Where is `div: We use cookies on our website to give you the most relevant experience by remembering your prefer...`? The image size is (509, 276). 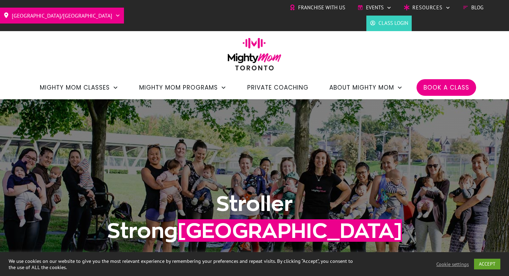
div: We use cookies on our website to give you the most relevant experience by remembering your prefer... is located at coordinates (181, 264).